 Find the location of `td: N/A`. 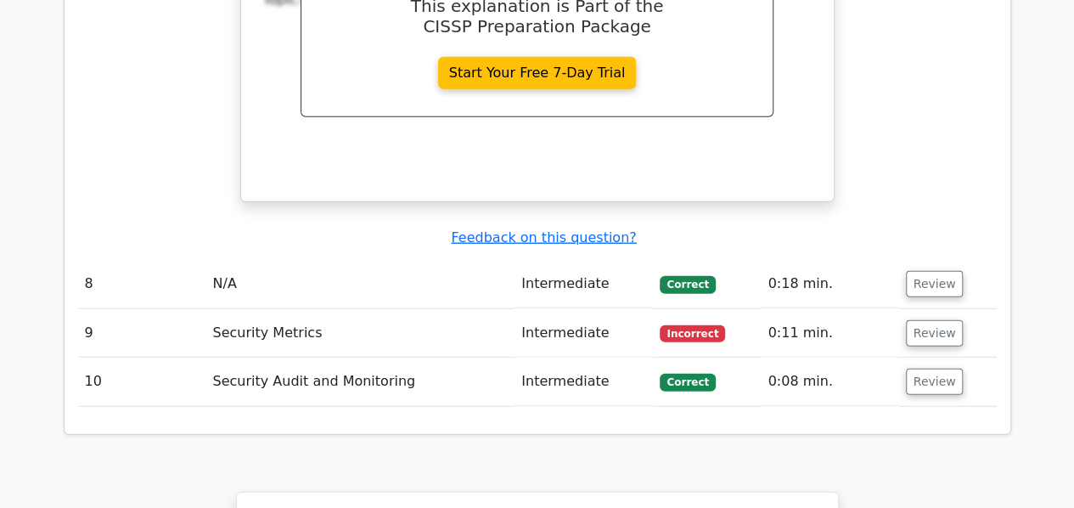

td: N/A is located at coordinates (361, 284).